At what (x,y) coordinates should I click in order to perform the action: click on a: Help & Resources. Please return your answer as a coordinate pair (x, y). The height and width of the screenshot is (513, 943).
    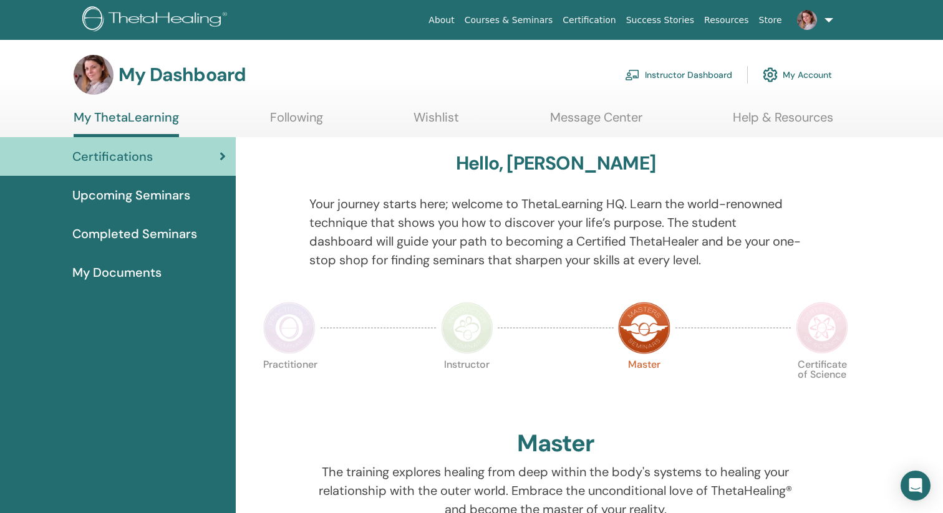
    Looking at the image, I should click on (783, 122).